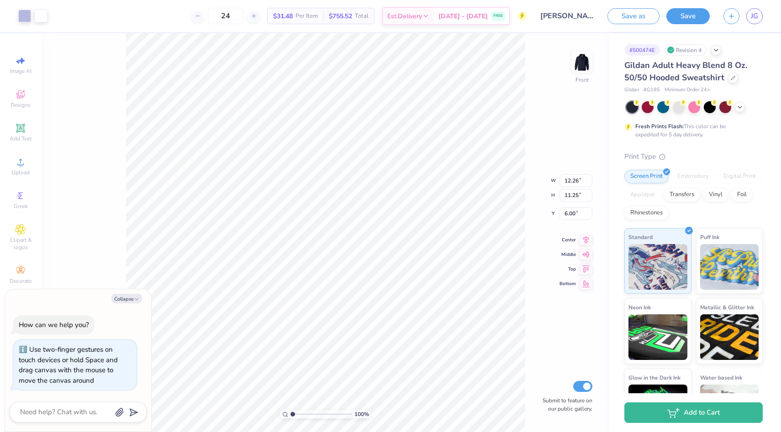 Image resolution: width=781 pixels, height=432 pixels. What do you see at coordinates (646, 177) in the screenshot?
I see `div: Screen Print` at bounding box center [646, 177].